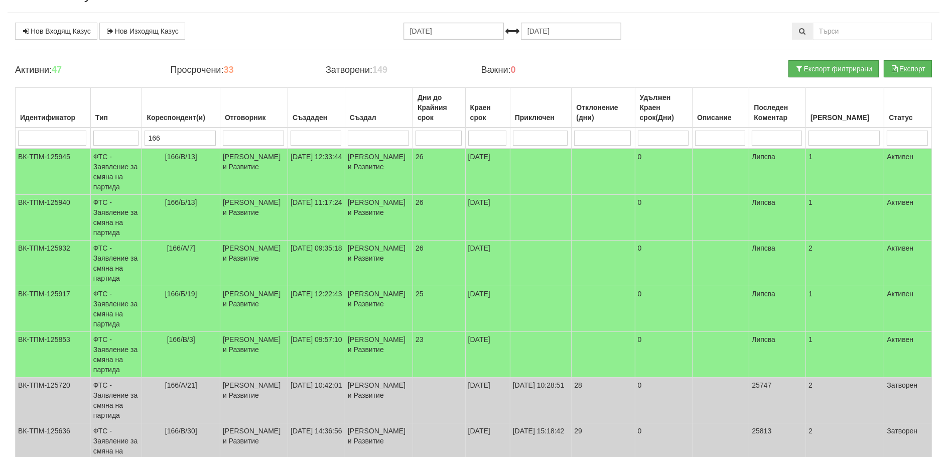 The height and width of the screenshot is (457, 947). I want to click on th: Удължен Краен срок(Дни): No sort applied, activate to apply an ascending sort, so click(664, 108).